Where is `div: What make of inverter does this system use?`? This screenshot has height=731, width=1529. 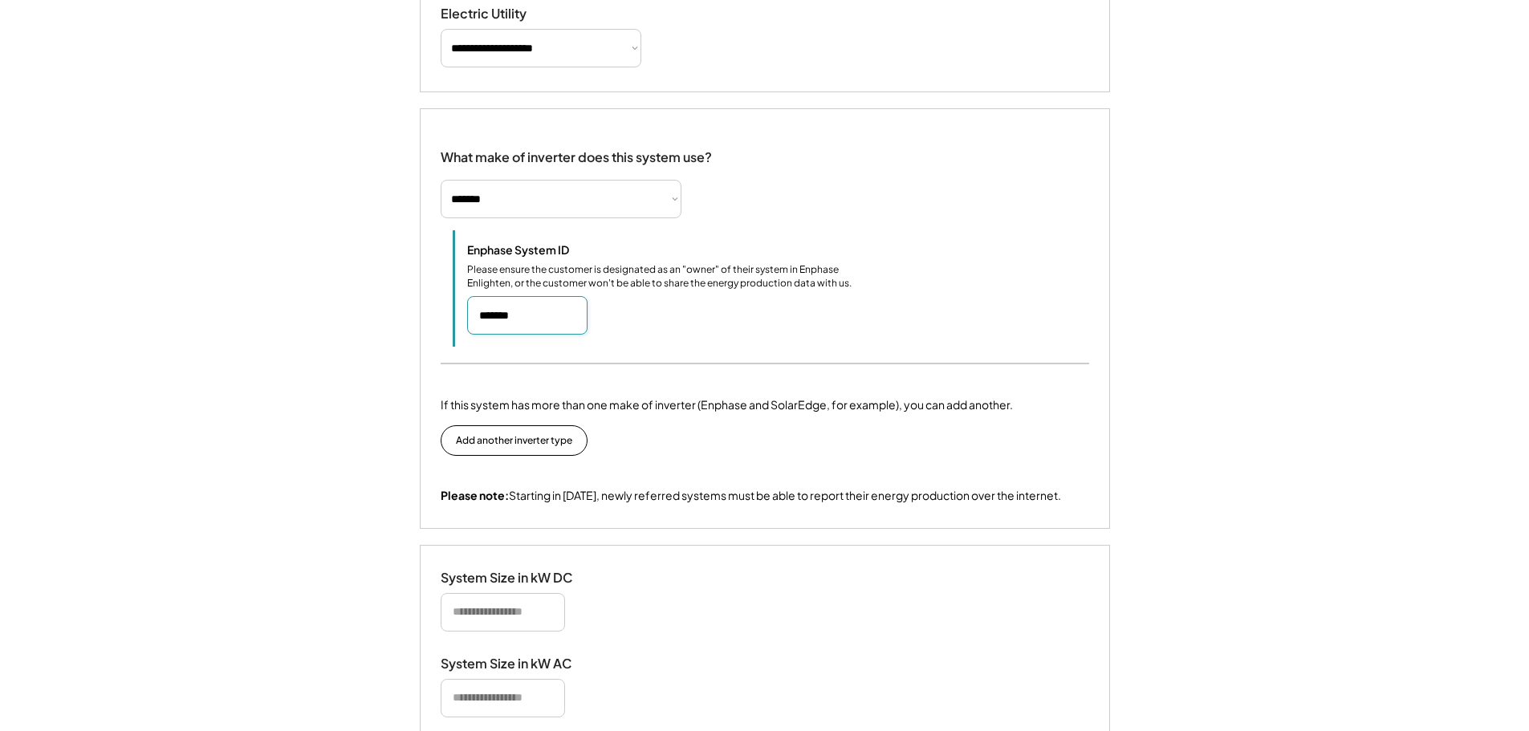
div: What make of inverter does this system use? is located at coordinates (576, 151).